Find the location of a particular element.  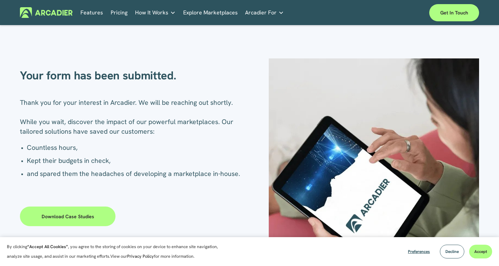

span: Accept is located at coordinates (480, 252).